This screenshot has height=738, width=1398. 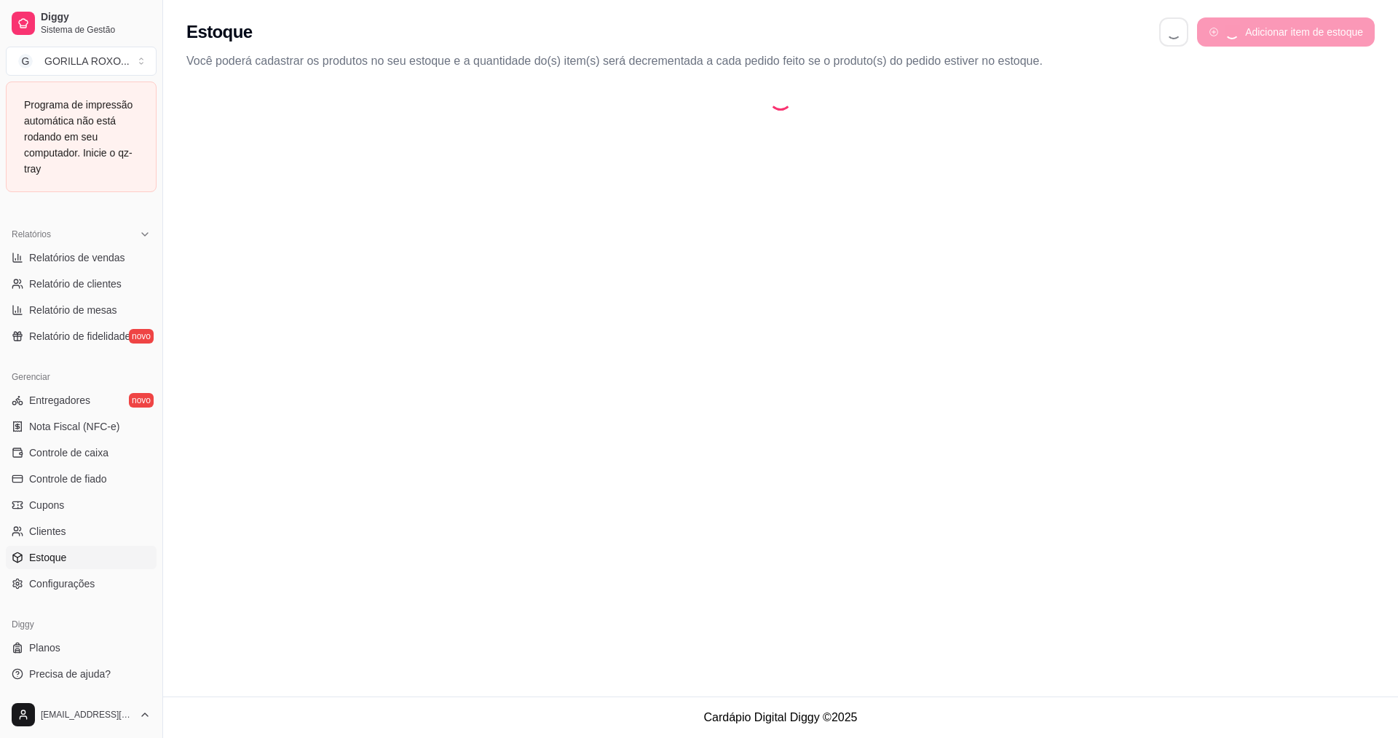 I want to click on div: Diggy, so click(x=81, y=625).